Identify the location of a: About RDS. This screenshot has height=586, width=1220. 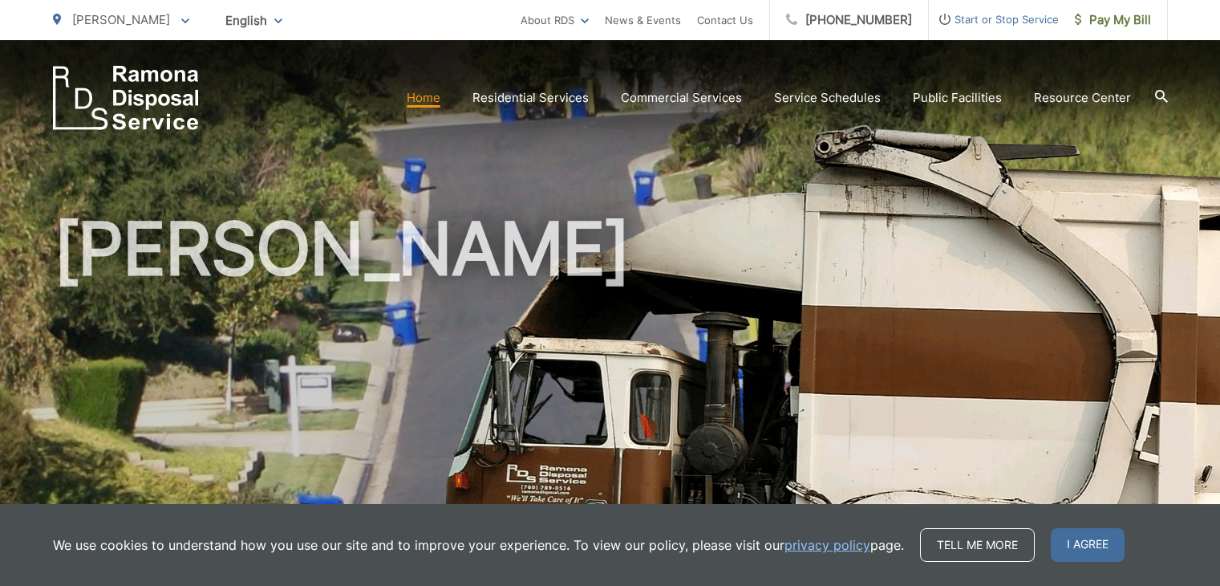
(554, 20).